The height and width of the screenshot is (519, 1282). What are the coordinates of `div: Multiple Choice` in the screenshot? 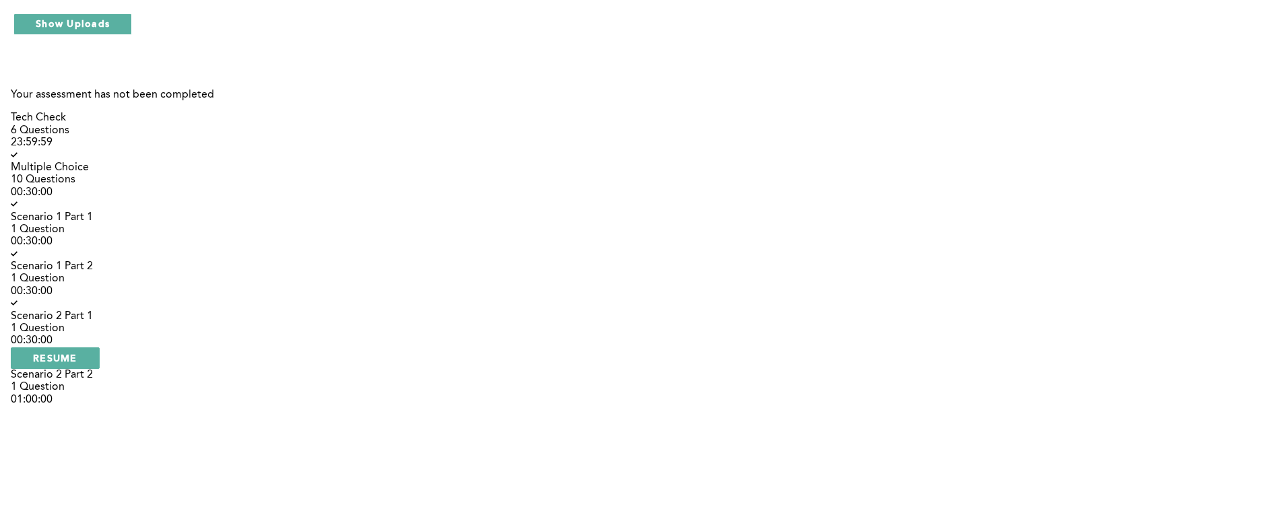 It's located at (641, 168).